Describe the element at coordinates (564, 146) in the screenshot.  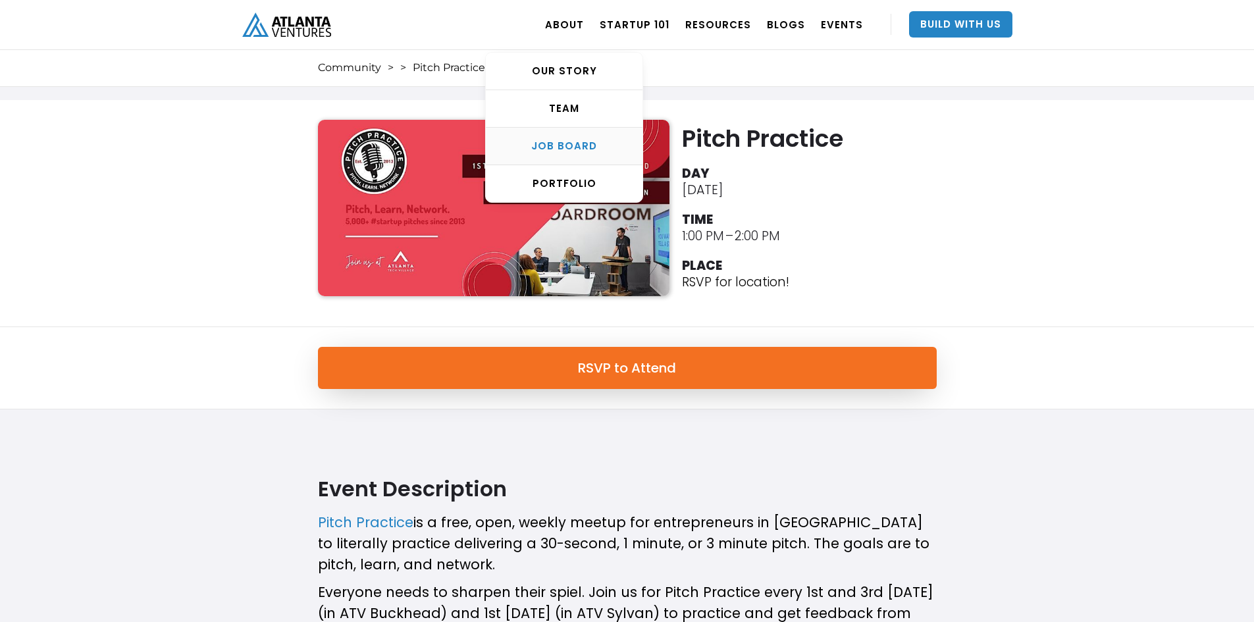
I see `a: Job Board` at that location.